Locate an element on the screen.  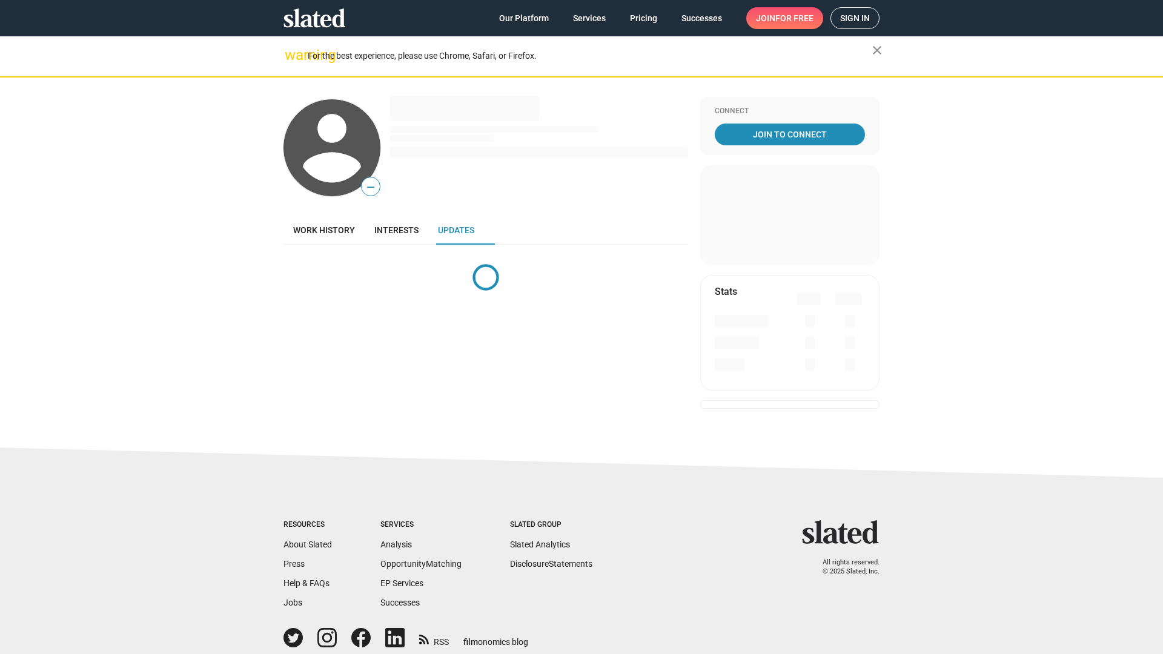
a: EP Services is located at coordinates (401, 583).